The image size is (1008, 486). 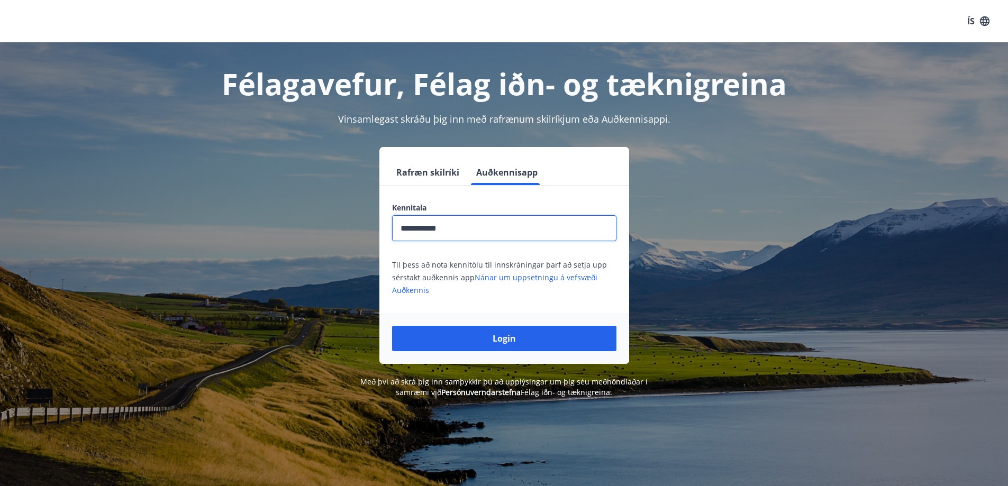 I want to click on span: Til þess að nota kennitölu til innskráningar þarf að setja upp sérstakt auðkennis app, so click(x=499, y=277).